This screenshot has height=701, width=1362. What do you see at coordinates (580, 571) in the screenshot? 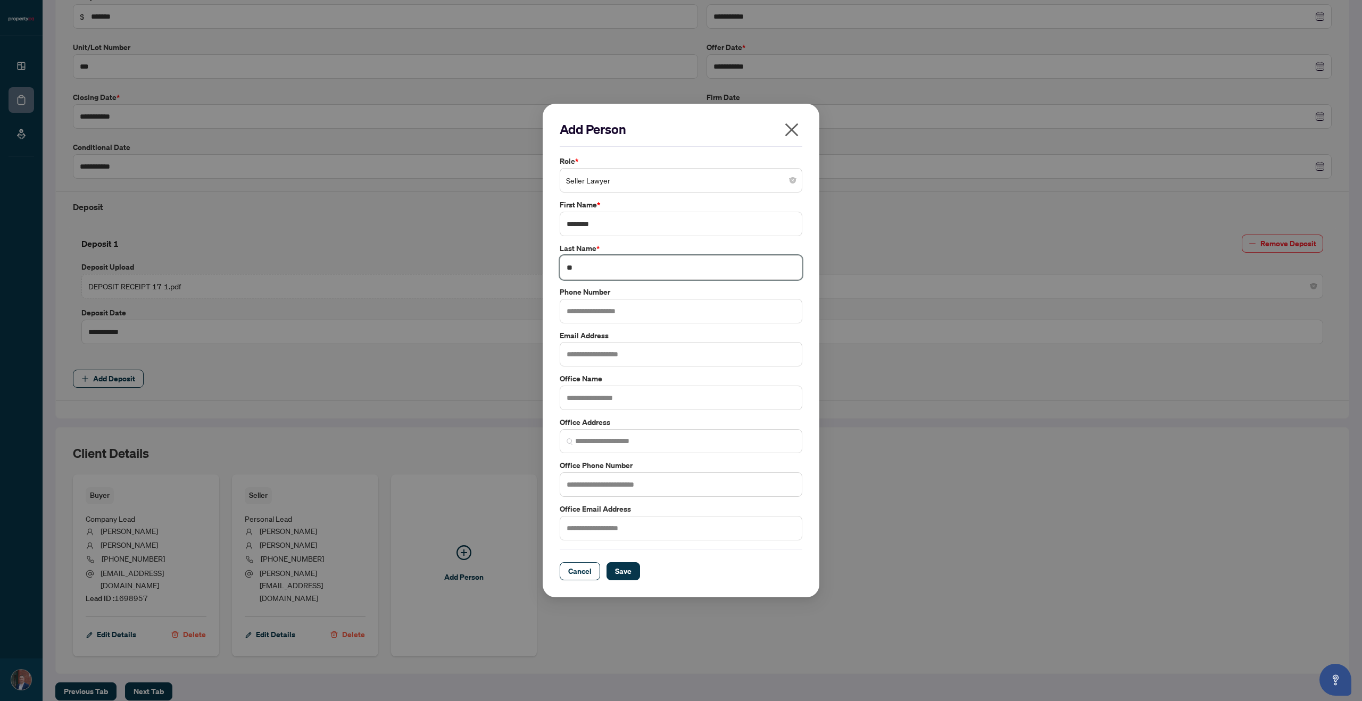
I see `span: Cancel` at bounding box center [580, 571].